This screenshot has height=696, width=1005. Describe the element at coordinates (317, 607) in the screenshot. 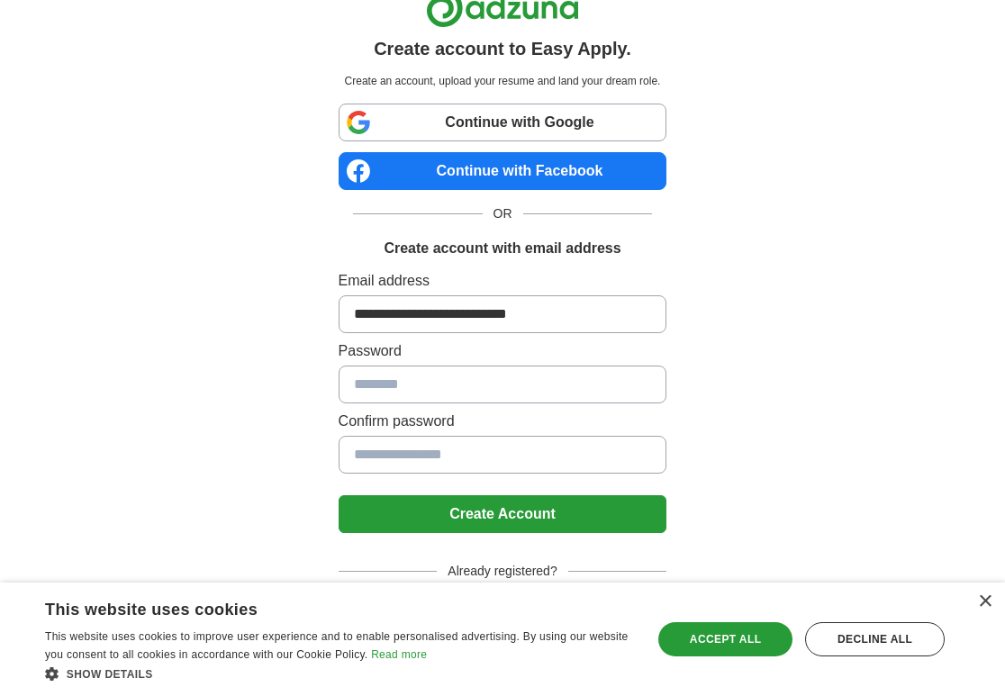

I see `div: This website uses cookies` at that location.